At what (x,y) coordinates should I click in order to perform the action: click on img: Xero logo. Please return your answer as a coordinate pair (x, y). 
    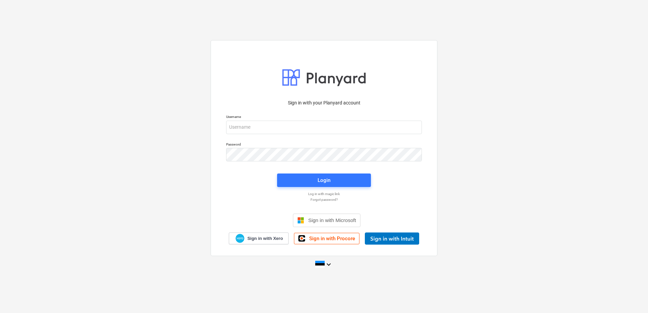
    Looking at the image, I should click on (240, 238).